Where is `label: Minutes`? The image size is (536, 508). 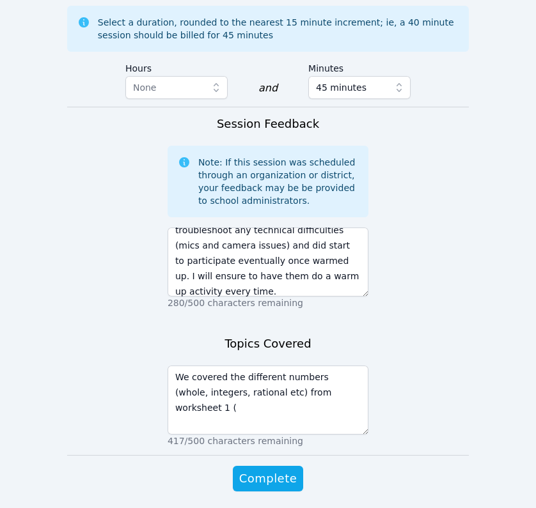
label: Minutes is located at coordinates (359, 66).